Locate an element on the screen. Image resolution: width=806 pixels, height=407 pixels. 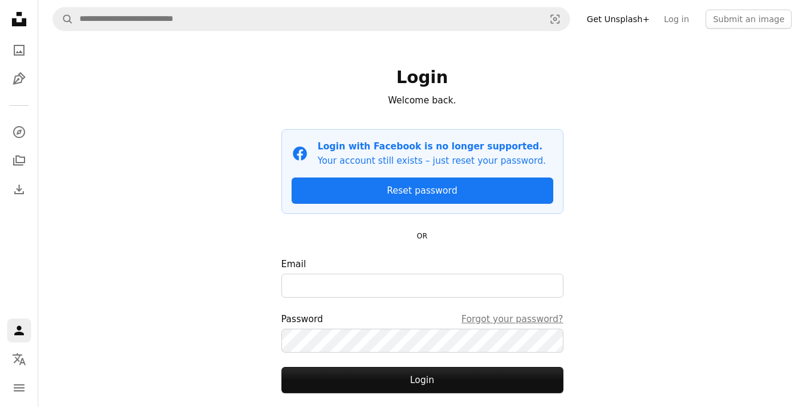
a: Illustrations is located at coordinates (19, 79).